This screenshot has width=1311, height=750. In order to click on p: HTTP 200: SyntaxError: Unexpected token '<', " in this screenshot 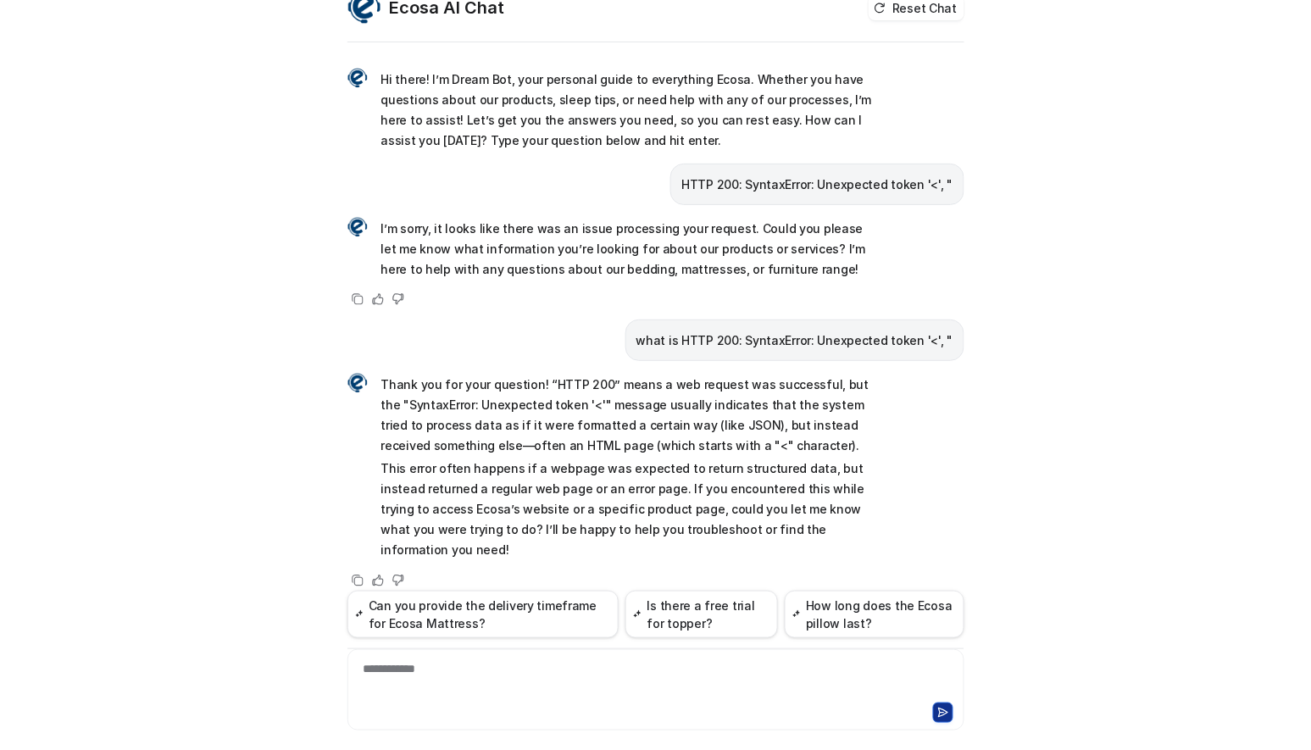, I will do `click(817, 185)`.